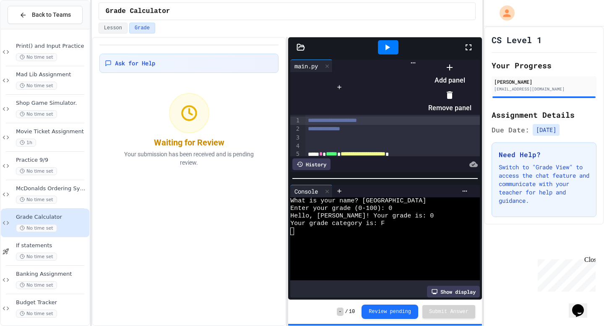  Describe the element at coordinates (189, 143) in the screenshot. I see `div: Waiting for Review` at that location.